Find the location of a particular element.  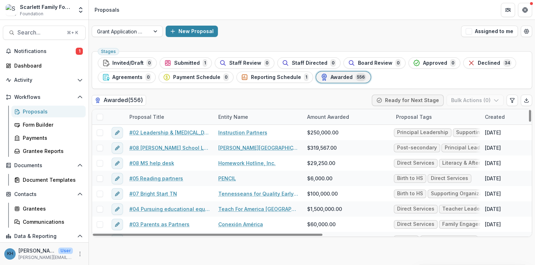

a: Instruction Partners is located at coordinates (243, 132).